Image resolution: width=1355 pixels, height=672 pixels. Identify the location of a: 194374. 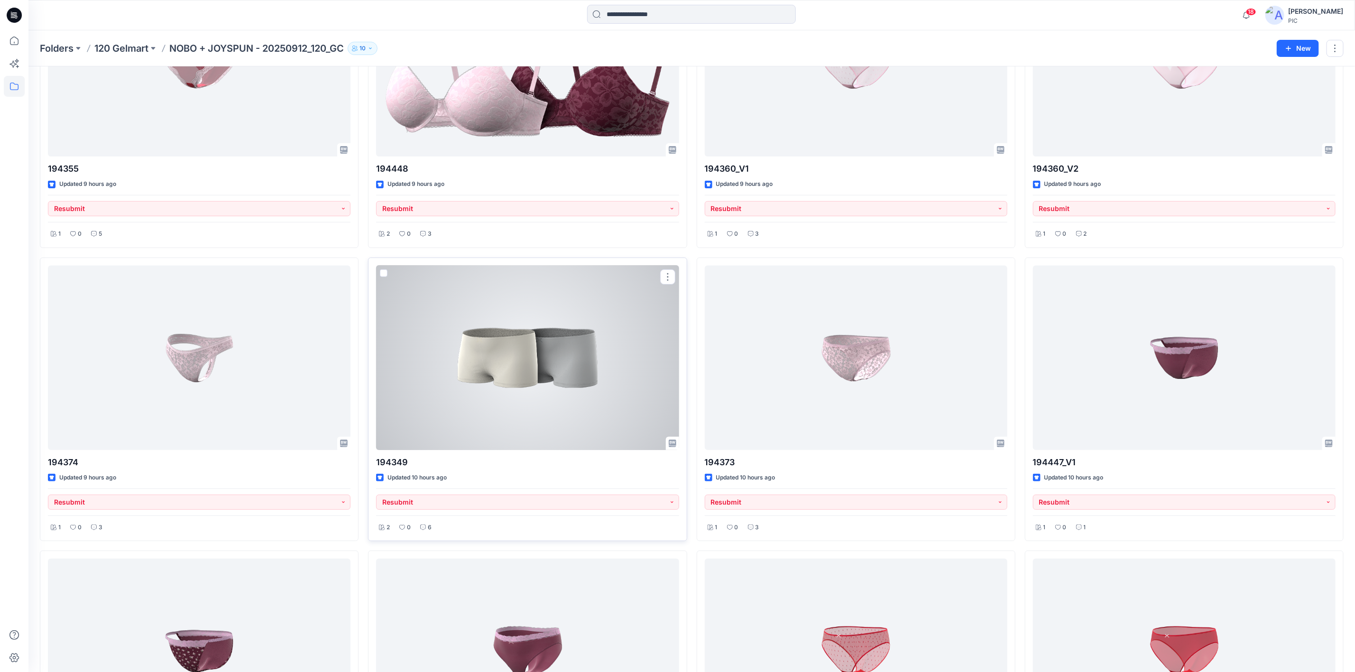
(199, 358).